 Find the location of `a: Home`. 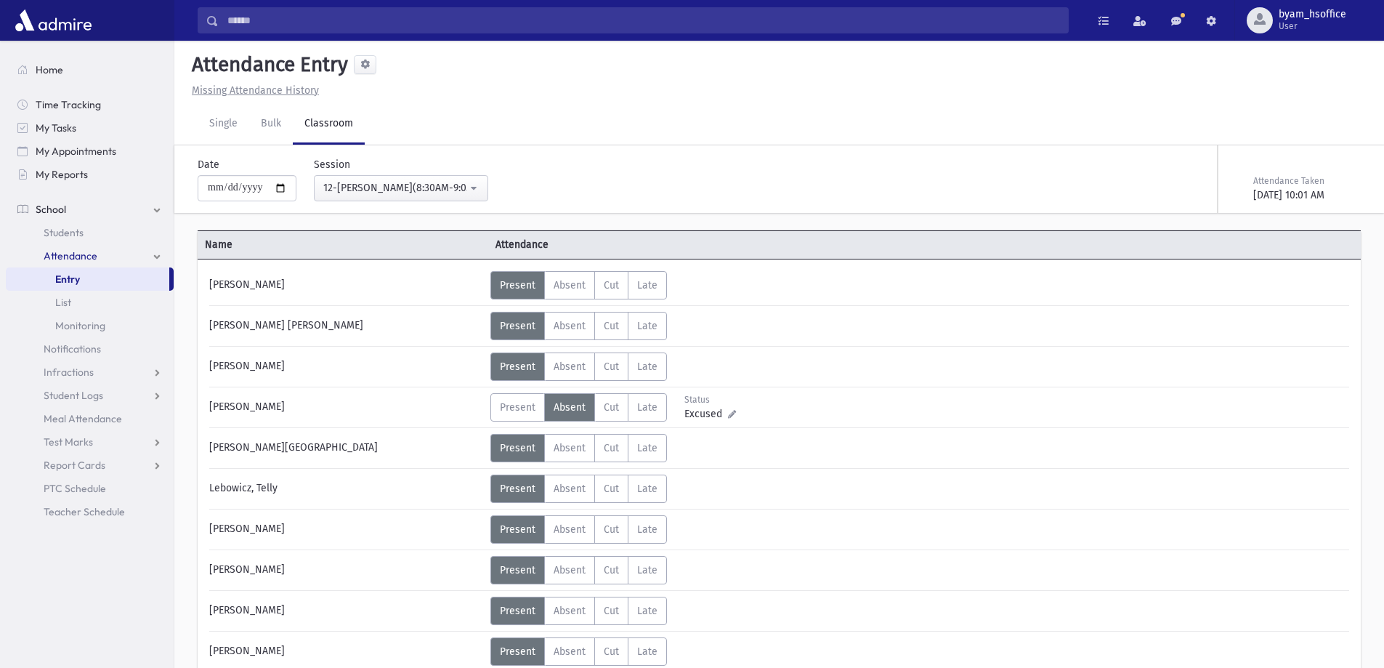

a: Home is located at coordinates (89, 70).